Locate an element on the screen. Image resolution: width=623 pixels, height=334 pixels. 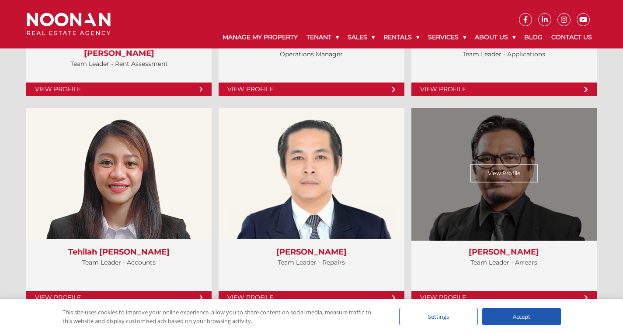
a: Services is located at coordinates (447, 37).